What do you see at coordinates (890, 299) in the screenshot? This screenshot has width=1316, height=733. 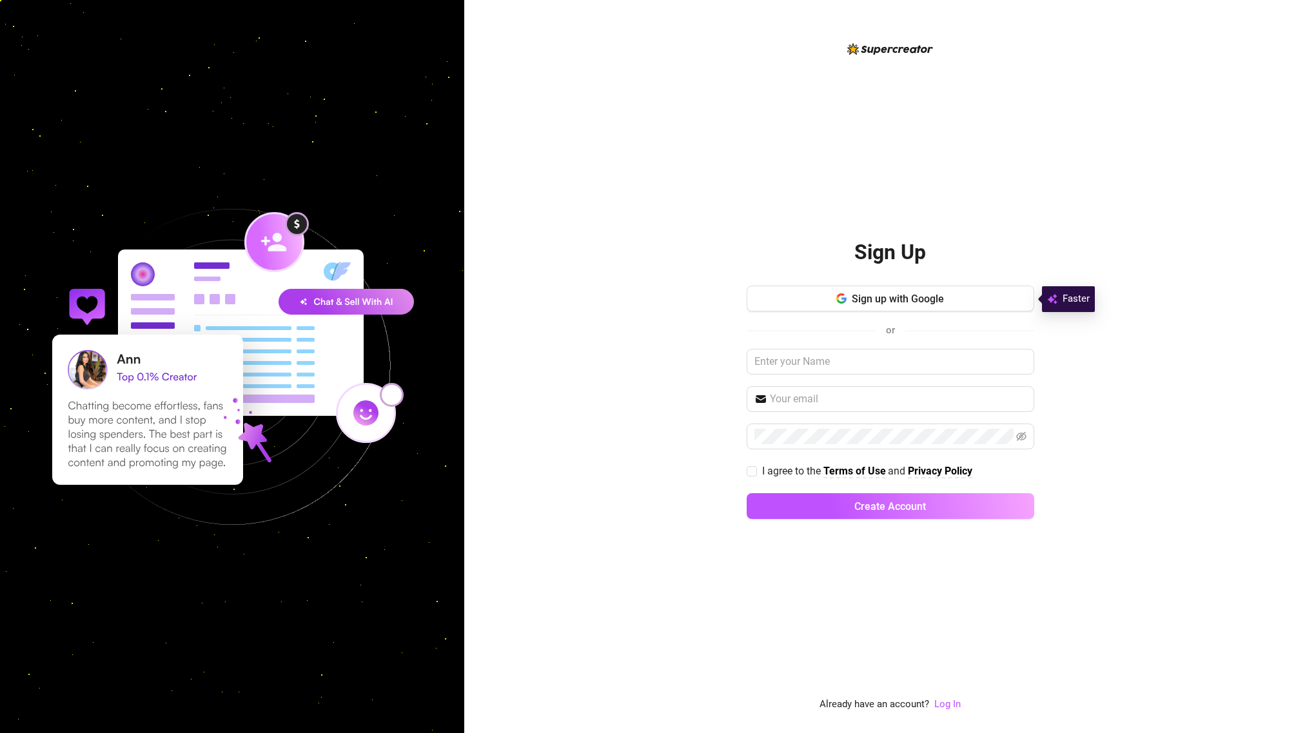 I see `button: Sign up with Google` at bounding box center [890, 299].